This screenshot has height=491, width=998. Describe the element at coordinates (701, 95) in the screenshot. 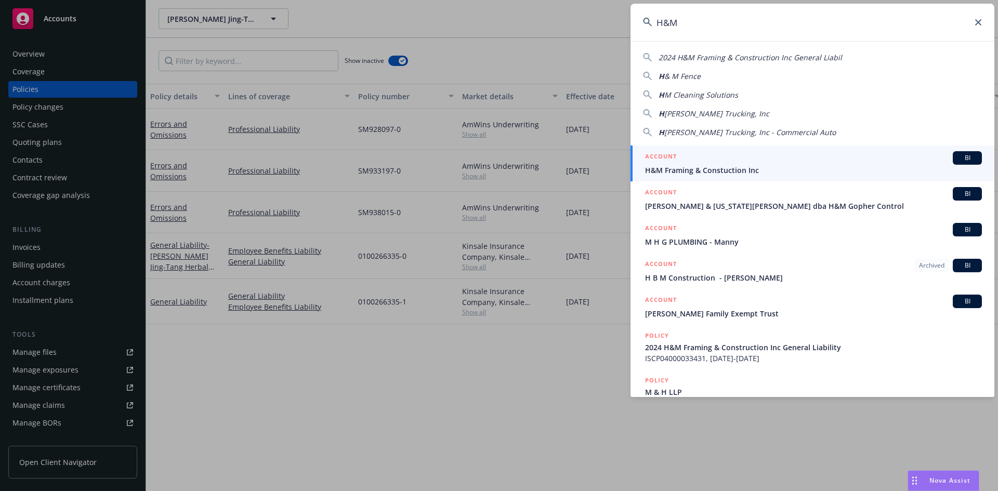

I see `span: M Cleaning Solutions` at that location.